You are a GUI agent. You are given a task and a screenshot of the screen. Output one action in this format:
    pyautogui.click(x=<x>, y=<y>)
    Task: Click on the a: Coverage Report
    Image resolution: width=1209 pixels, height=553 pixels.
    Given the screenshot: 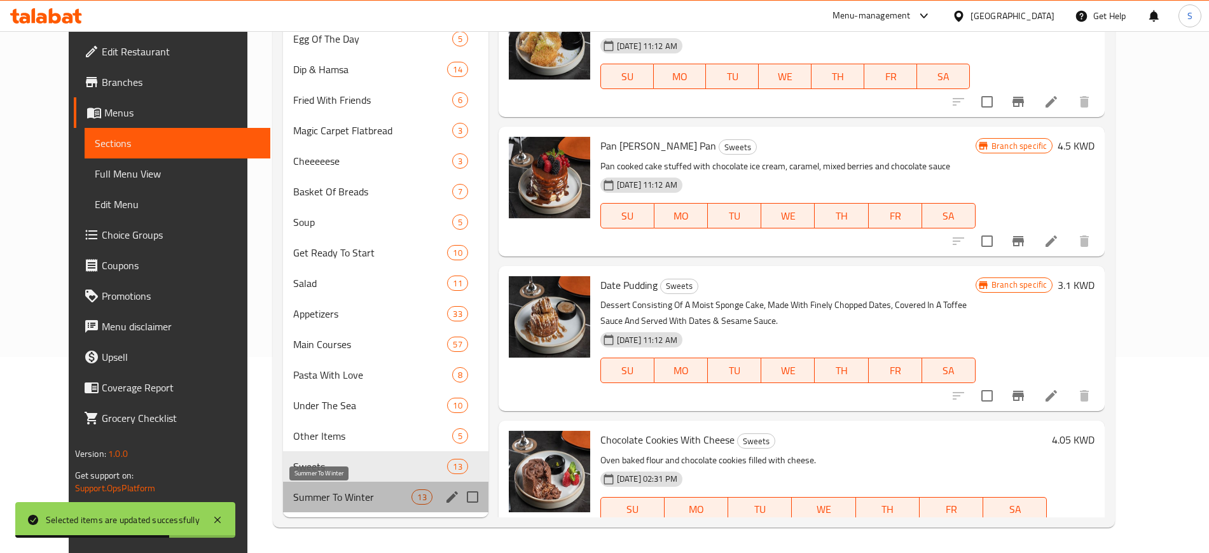 What is the action you would take?
    pyautogui.click(x=172, y=387)
    